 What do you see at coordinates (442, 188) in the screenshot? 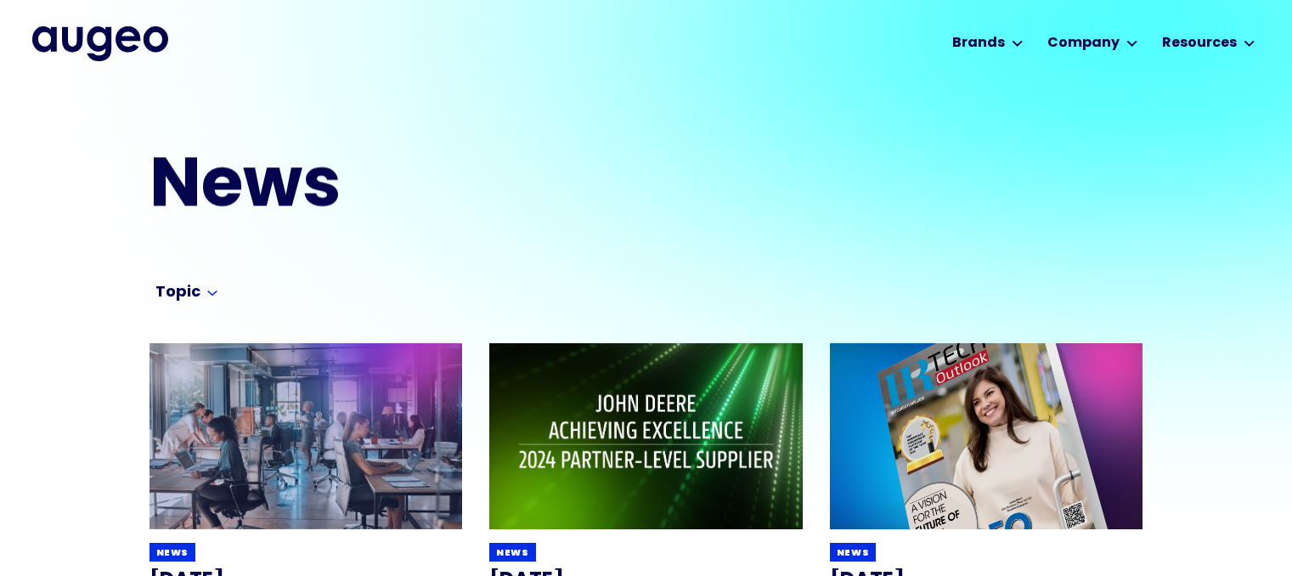
I see `h2: News` at bounding box center [442, 188].